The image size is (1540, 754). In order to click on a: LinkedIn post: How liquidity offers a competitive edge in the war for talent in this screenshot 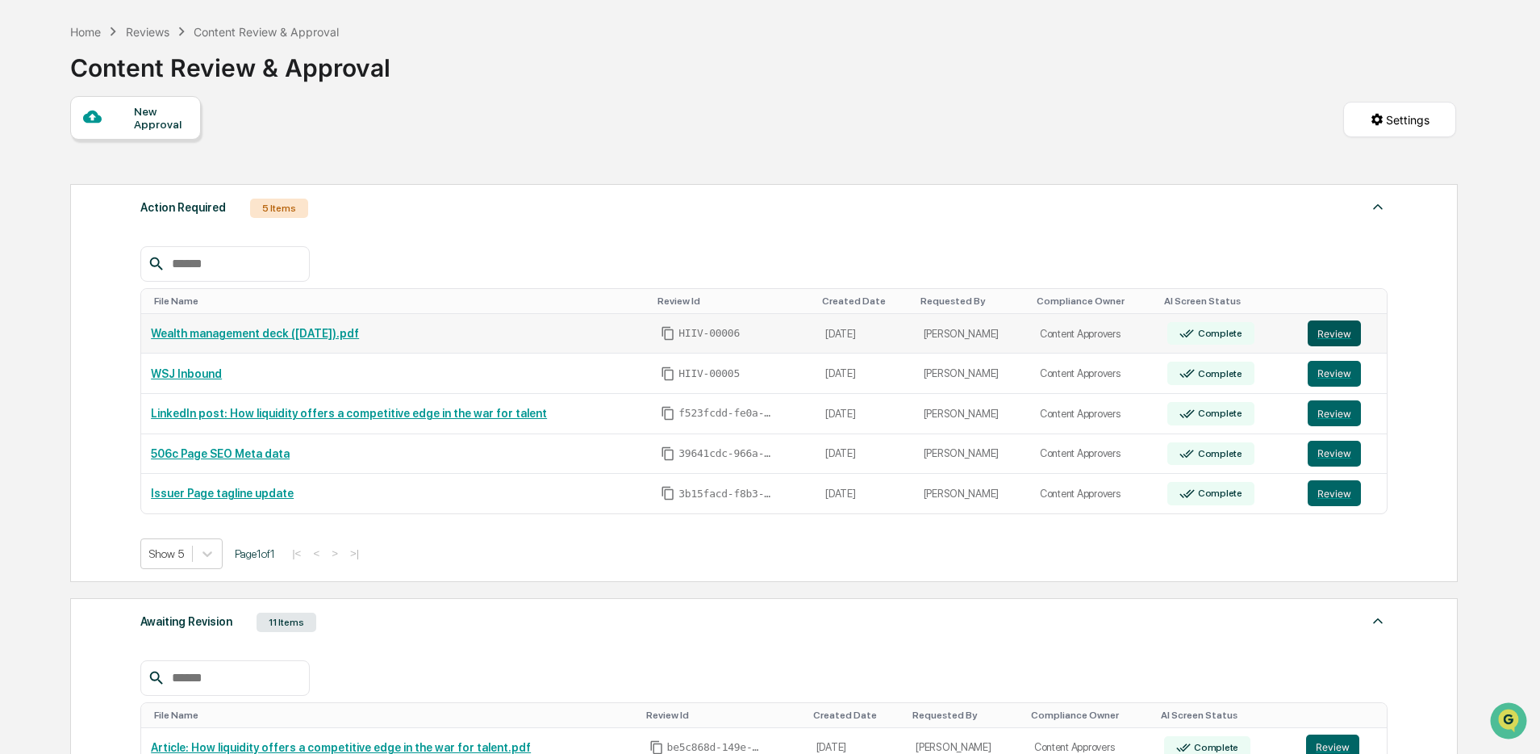, I will do `click(349, 413)`.